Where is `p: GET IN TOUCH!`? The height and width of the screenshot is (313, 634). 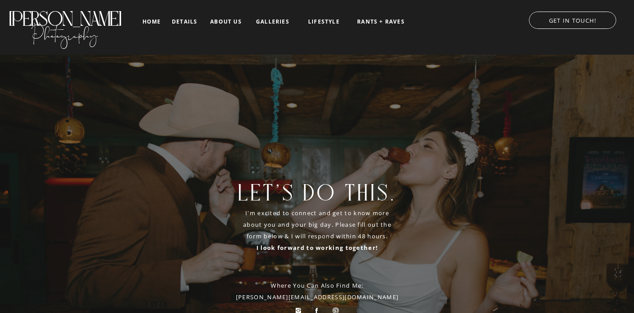 p: GET IN TOUCH! is located at coordinates (572, 19).